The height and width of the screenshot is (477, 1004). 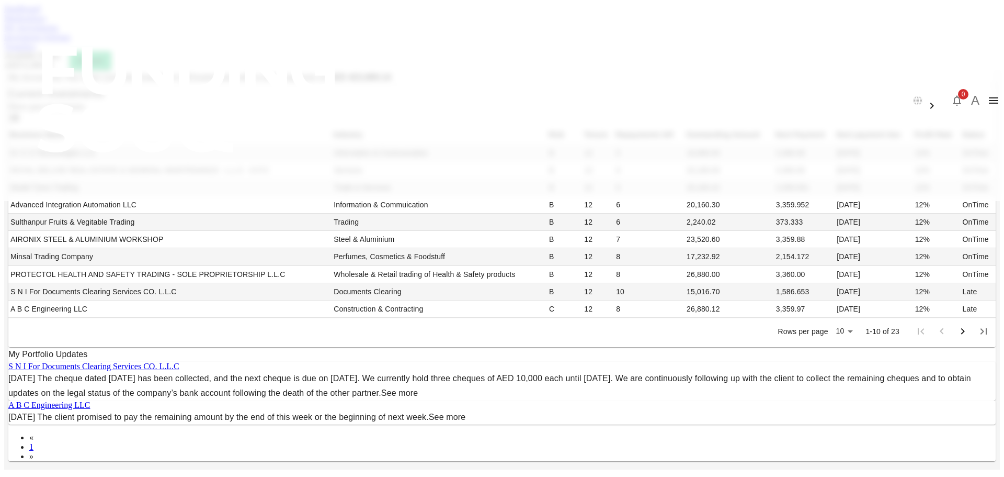 What do you see at coordinates (439, 274) in the screenshot?
I see `td: Wholesale & Retail trading of Health & Safety products` at bounding box center [439, 274].